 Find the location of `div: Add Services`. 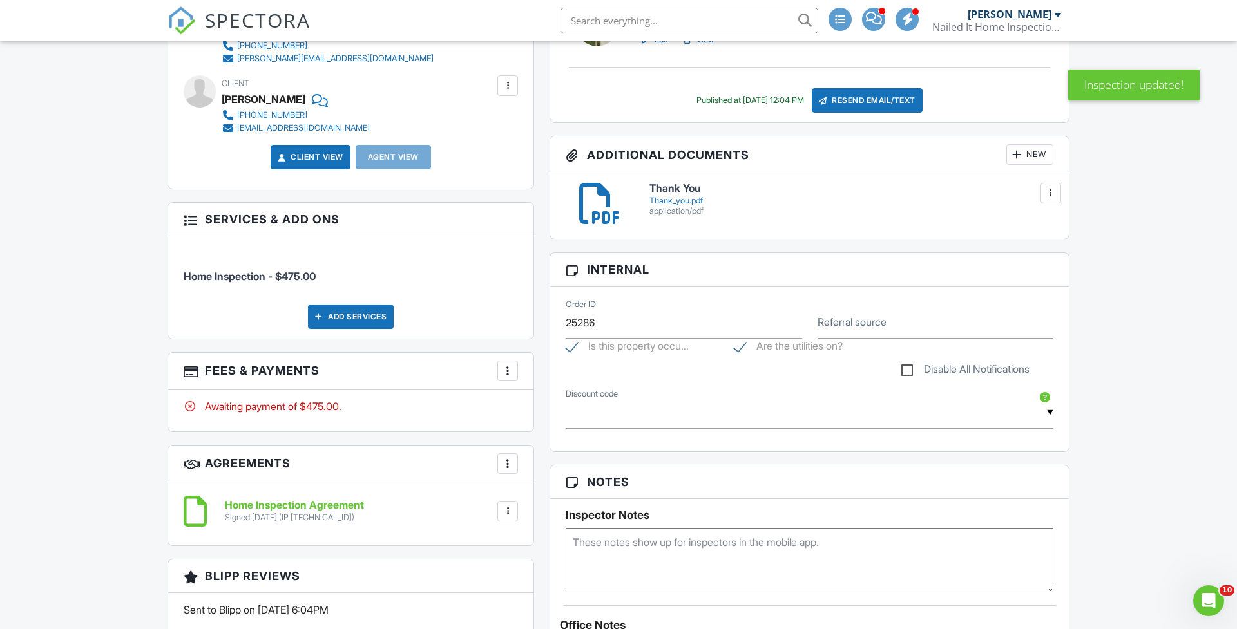

div: Add Services is located at coordinates (350, 317).